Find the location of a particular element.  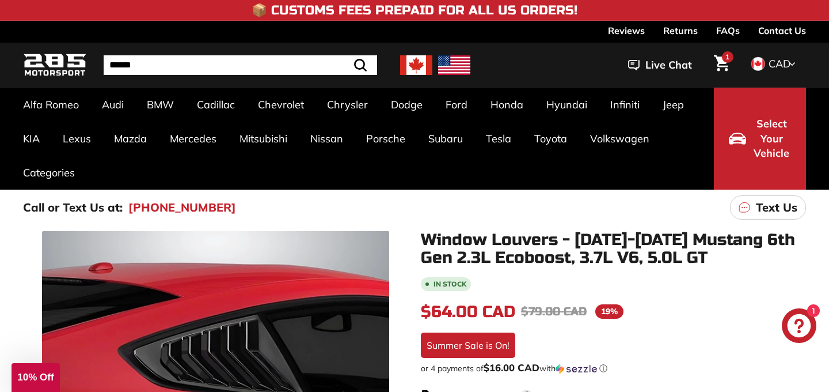

a: Nissan is located at coordinates (327, 138).